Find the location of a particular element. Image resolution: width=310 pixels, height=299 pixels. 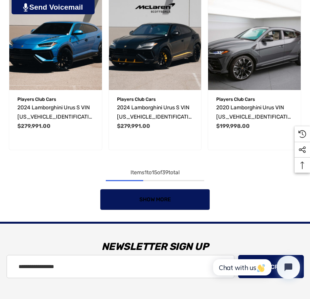

span: Chat with us is located at coordinates (37, 18).